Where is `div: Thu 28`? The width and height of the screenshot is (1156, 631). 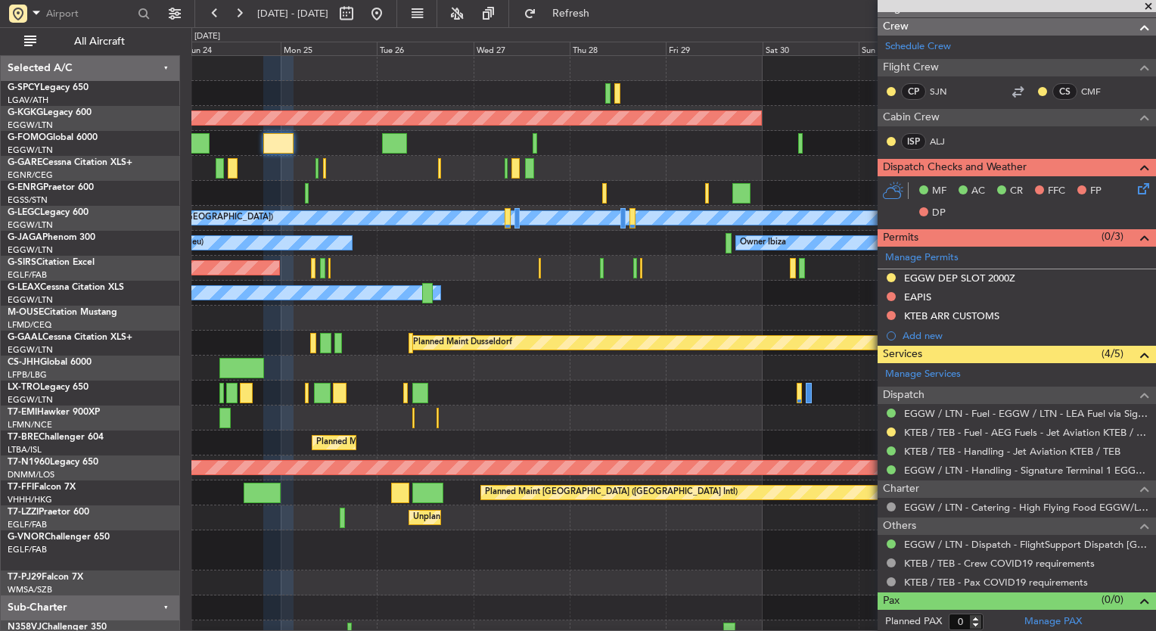 div: Thu 28 is located at coordinates (617, 48).